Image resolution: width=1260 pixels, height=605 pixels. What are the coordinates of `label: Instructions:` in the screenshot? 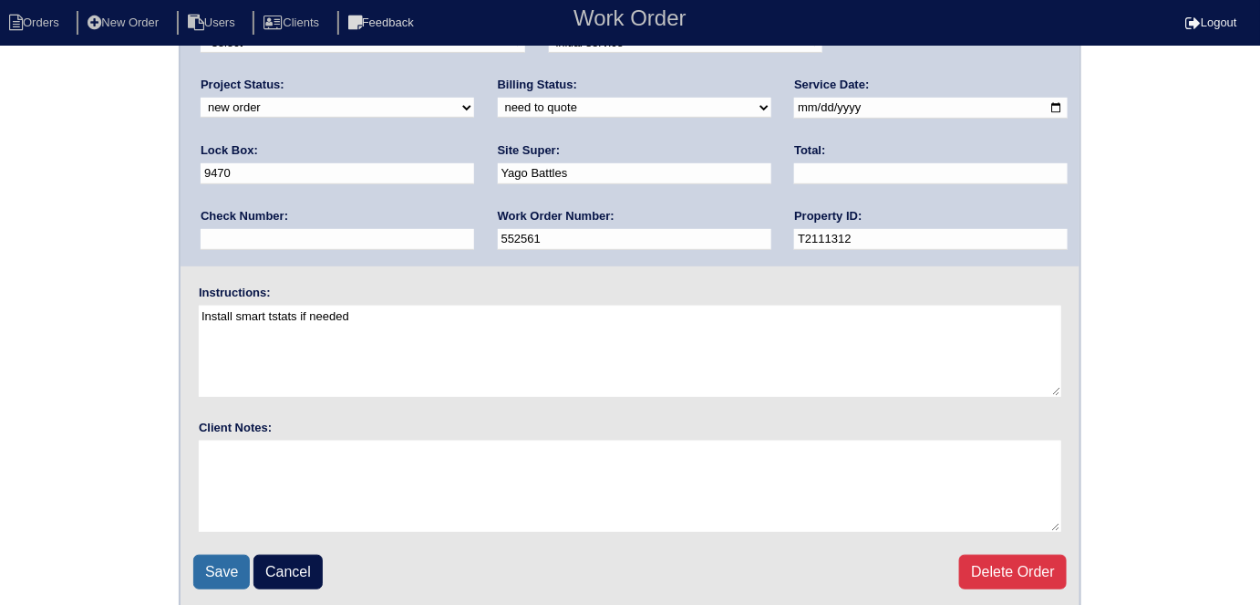 It's located at (234, 293).